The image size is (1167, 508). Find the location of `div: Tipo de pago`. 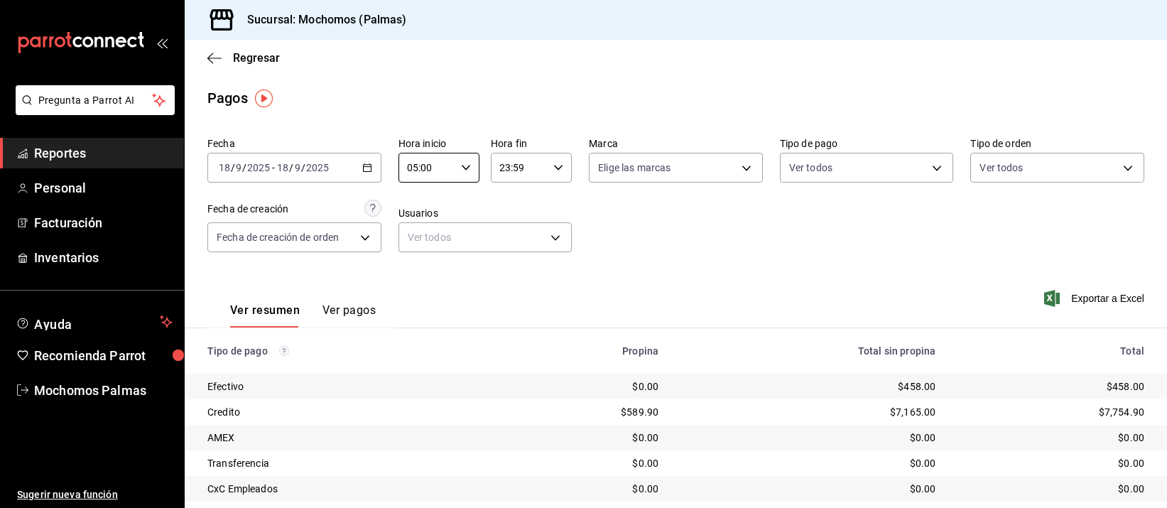

div: Tipo de pago is located at coordinates (350, 351).